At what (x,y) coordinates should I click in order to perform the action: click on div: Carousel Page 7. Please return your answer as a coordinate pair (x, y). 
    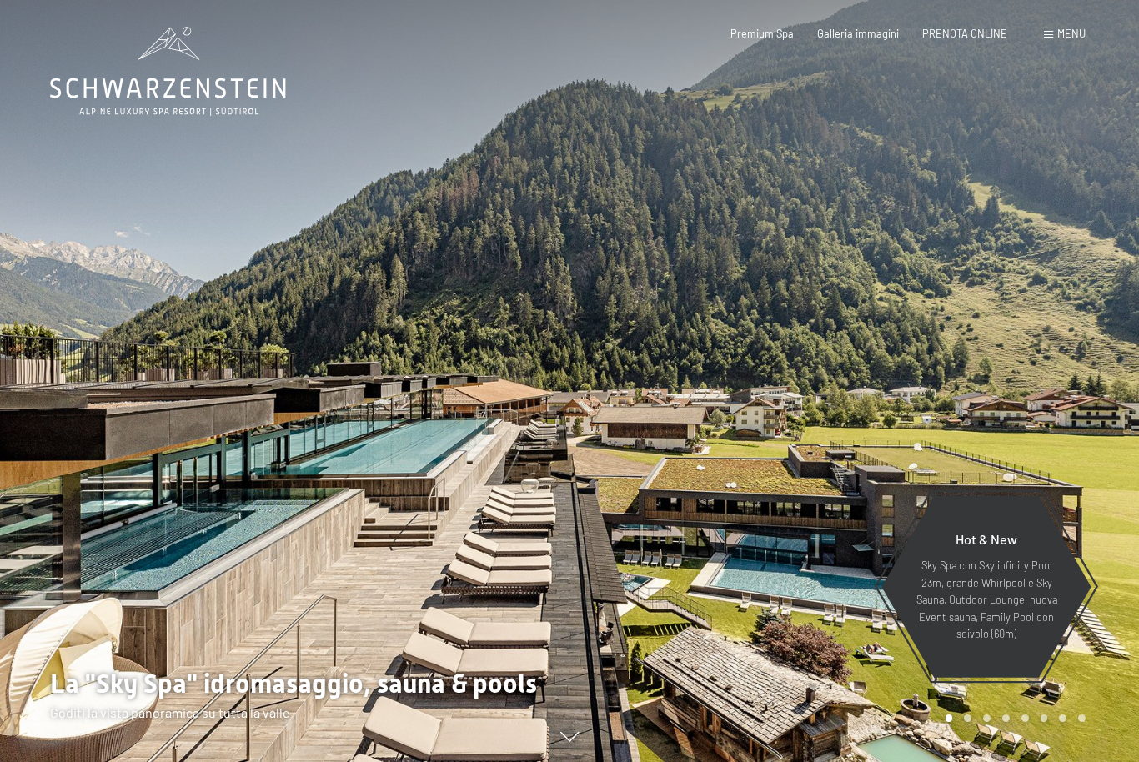
    Looking at the image, I should click on (1062, 718).